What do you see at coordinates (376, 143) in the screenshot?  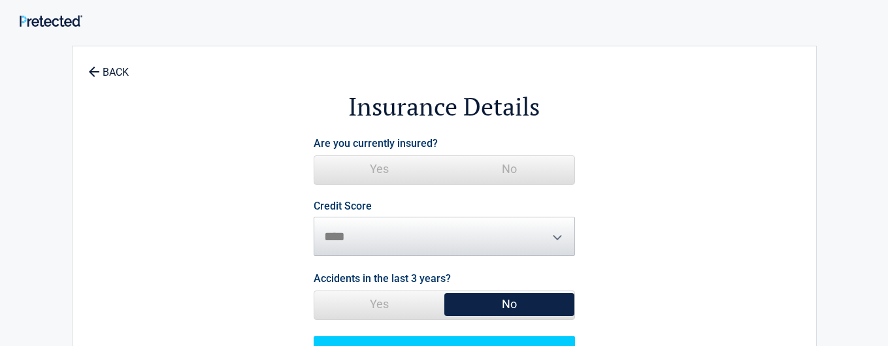 I see `label: Are you currently insured?` at bounding box center [376, 143].